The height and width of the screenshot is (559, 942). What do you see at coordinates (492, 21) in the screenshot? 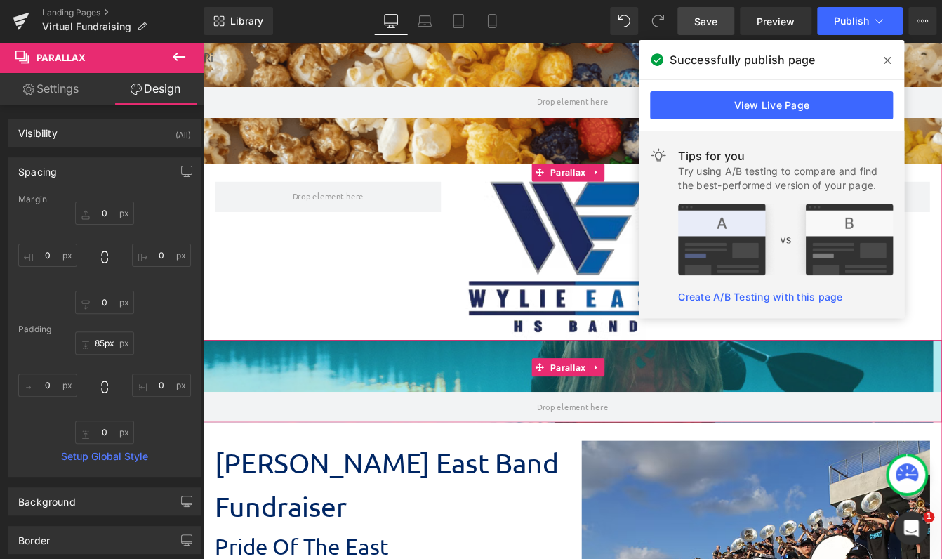
I see `a: Mobile` at bounding box center [492, 21].